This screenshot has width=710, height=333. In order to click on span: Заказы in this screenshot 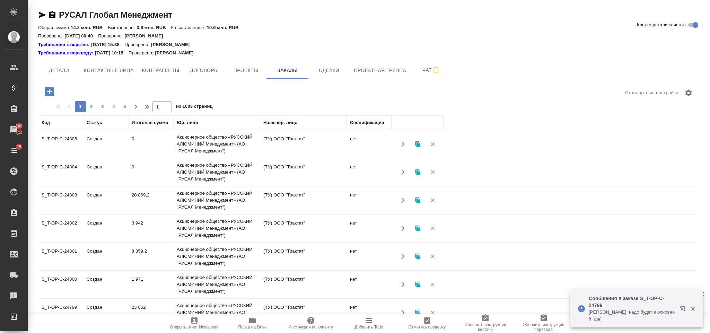, I will do `click(287, 70)`.